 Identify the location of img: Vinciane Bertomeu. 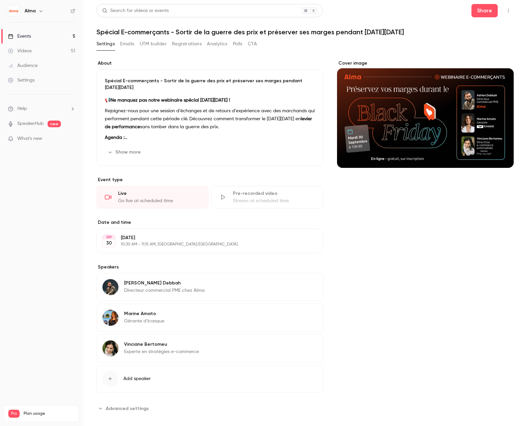
(111, 348).